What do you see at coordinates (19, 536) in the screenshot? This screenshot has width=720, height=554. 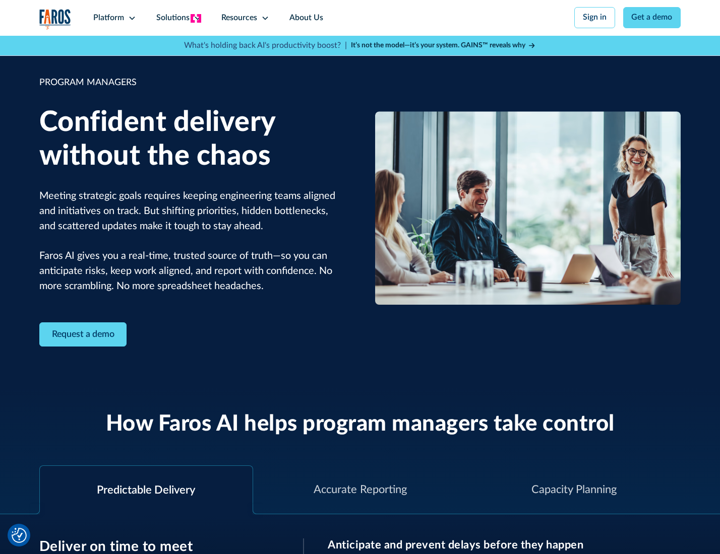 I see `img: Revisit consent button` at bounding box center [19, 536].